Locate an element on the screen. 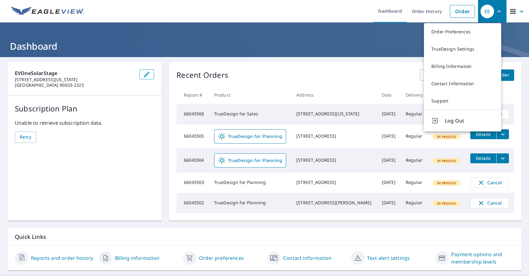 The image size is (529, 279). button: detailsBtn-66045504 is located at coordinates (483, 159).